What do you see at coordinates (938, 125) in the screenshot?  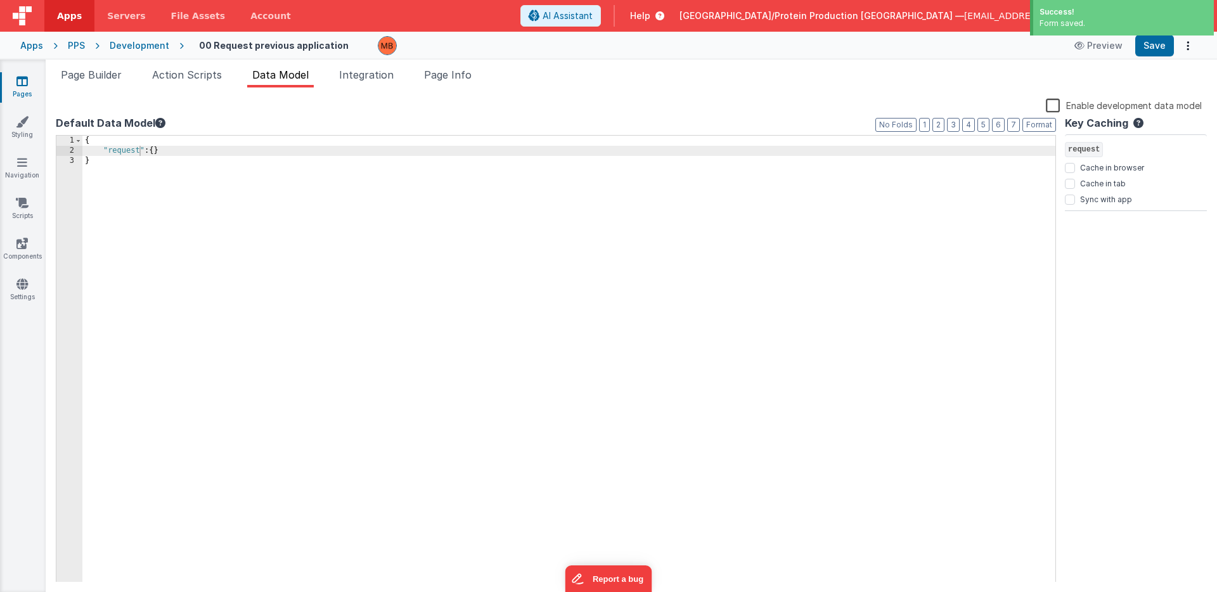 I see `button: 2` at bounding box center [938, 125].